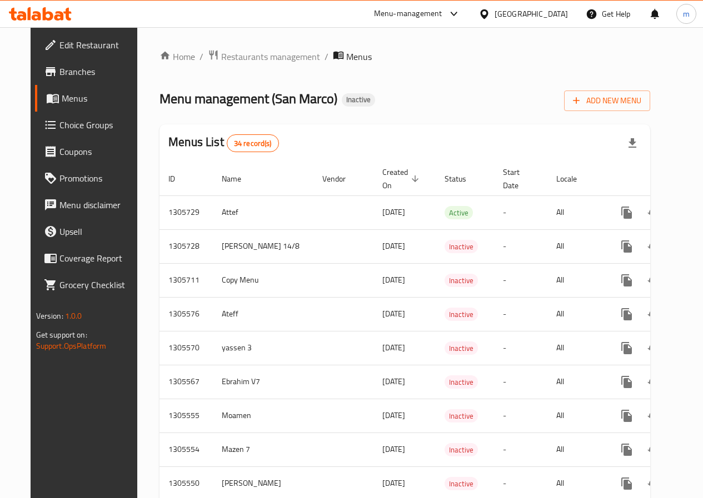 This screenshot has height=498, width=703. Describe the element at coordinates (71, 346) in the screenshot. I see `a: Support.OpsPlatform` at that location.